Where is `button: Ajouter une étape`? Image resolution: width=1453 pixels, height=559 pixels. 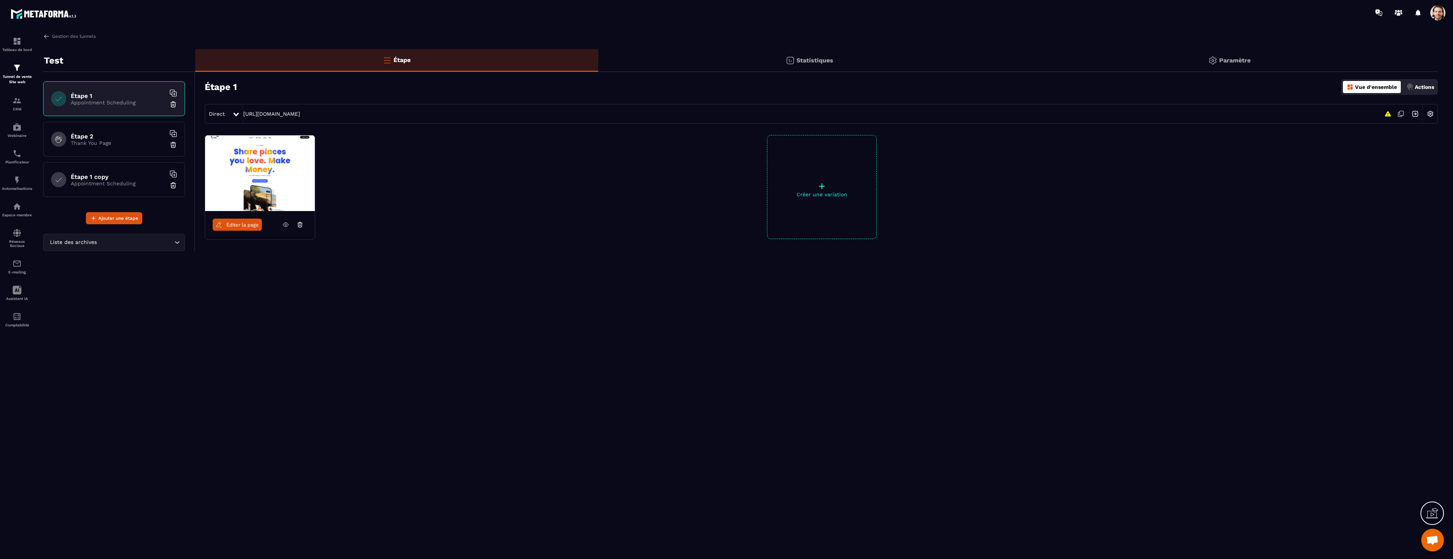 button: Ajouter une étape is located at coordinates (114, 218).